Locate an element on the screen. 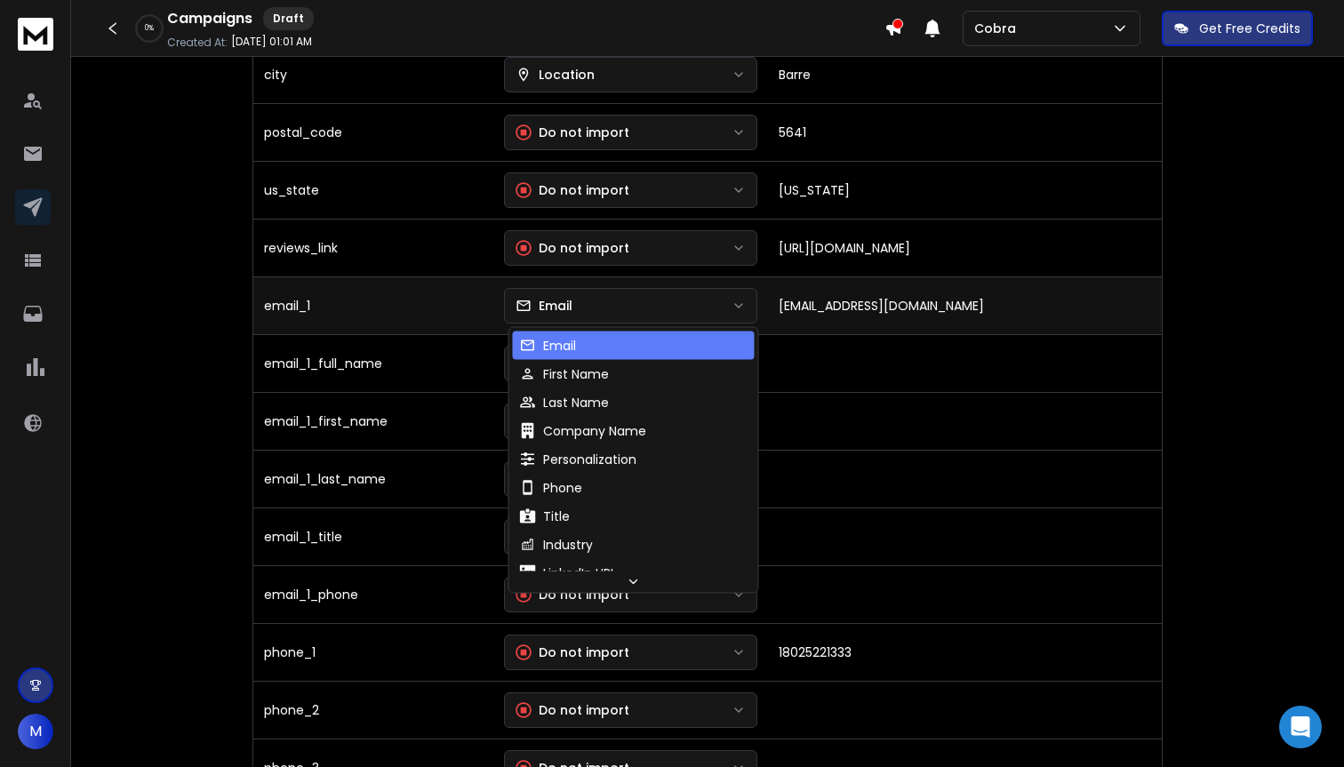 The height and width of the screenshot is (767, 1344). td: email_1_first_name is located at coordinates (373, 421).